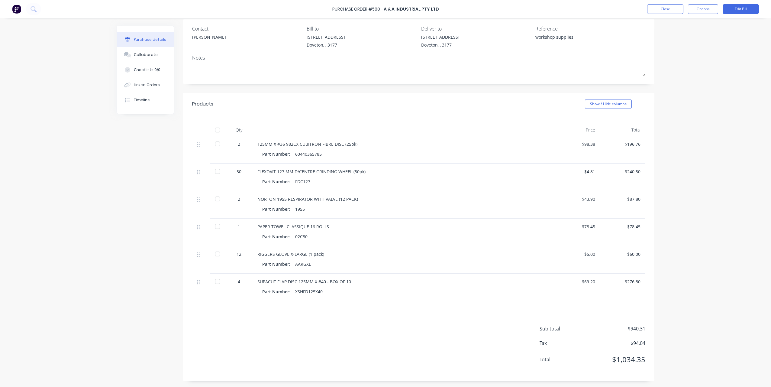 The image size is (771, 387). What do you see at coordinates (615, 328) in the screenshot?
I see `span: $940.31` at bounding box center [615, 328].